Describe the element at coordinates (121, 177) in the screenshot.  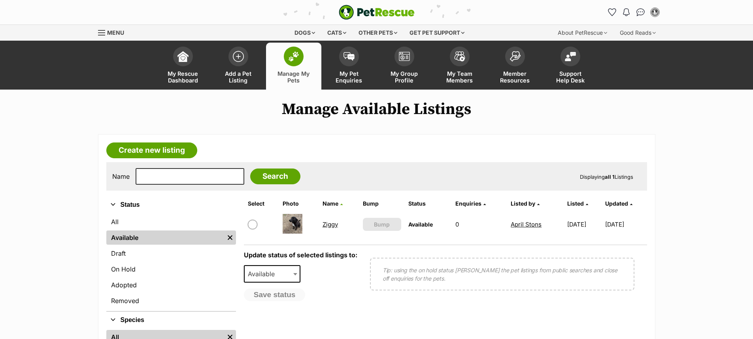
I see `label: Name` at that location.